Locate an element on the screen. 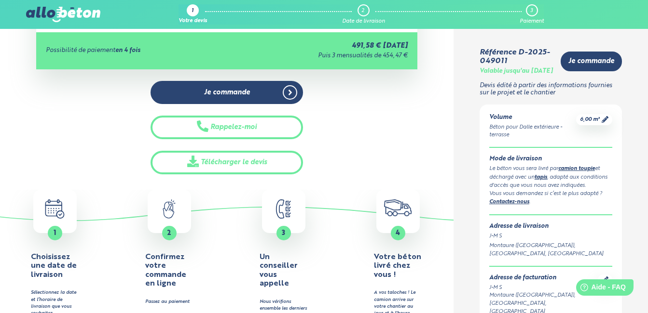 This screenshot has height=313, width=648. a: tapis is located at coordinates (541, 177).